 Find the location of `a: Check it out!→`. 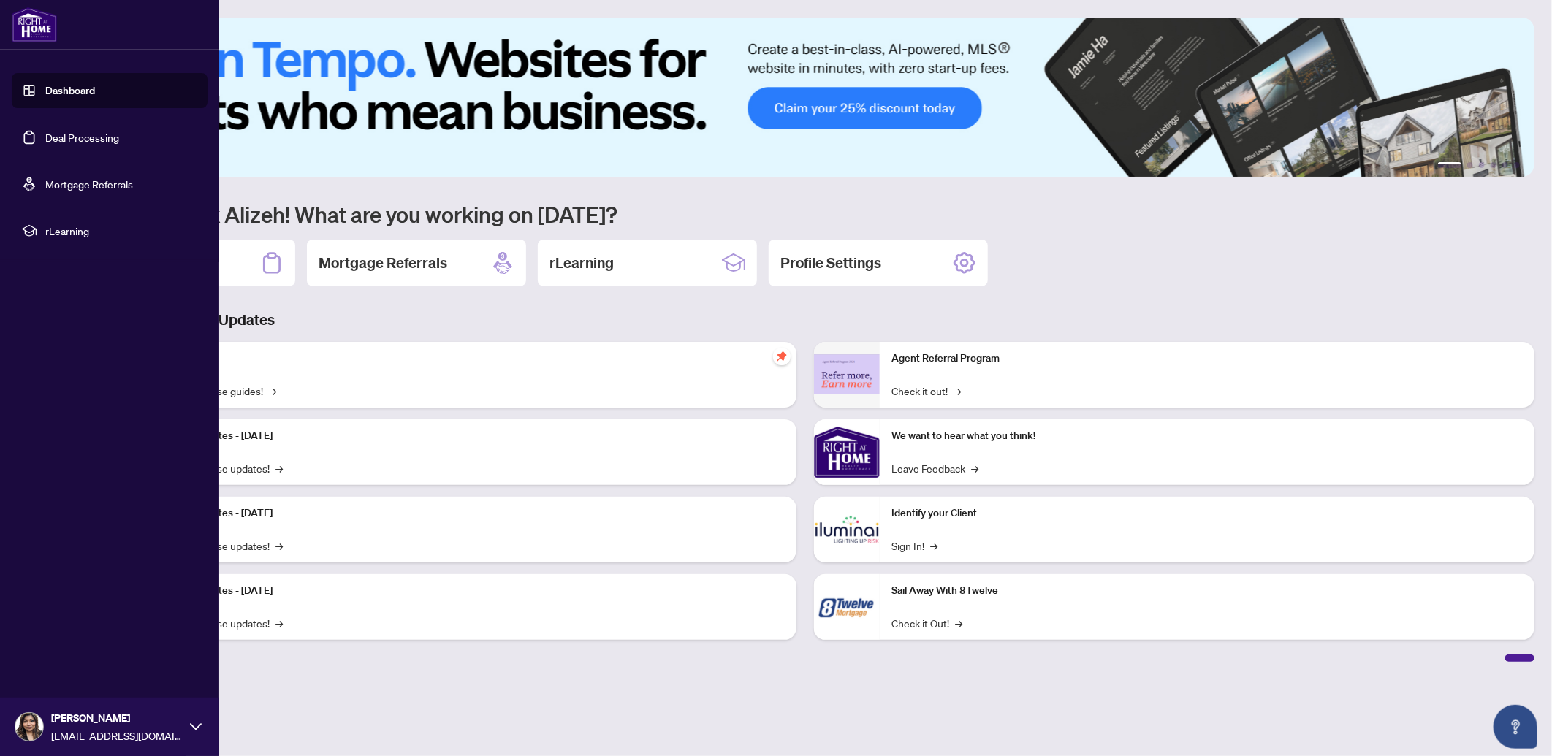

a: Check it out!→ is located at coordinates (926, 391).